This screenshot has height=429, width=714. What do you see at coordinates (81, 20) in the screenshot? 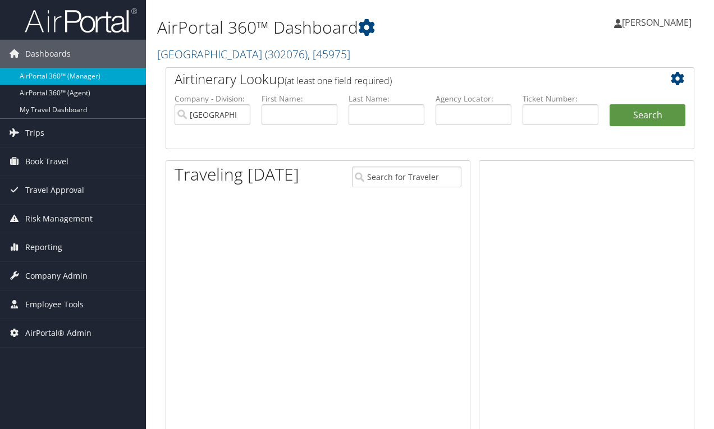
I see `img: airportal-logo.png` at bounding box center [81, 20].